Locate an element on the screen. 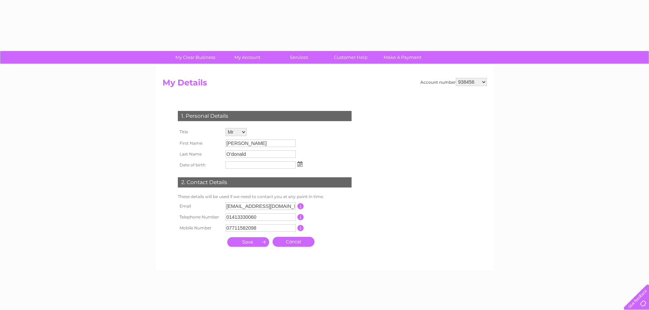  a: Services is located at coordinates (299, 57).